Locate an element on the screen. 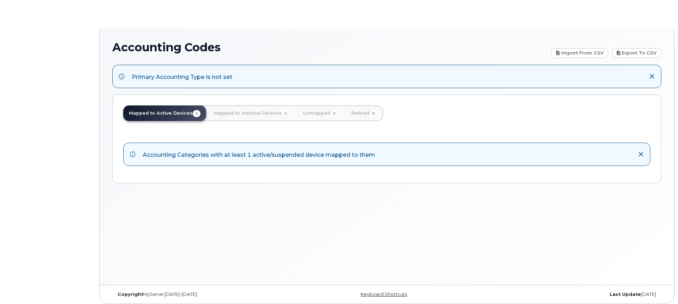  a: Import from CSV is located at coordinates (580, 53).